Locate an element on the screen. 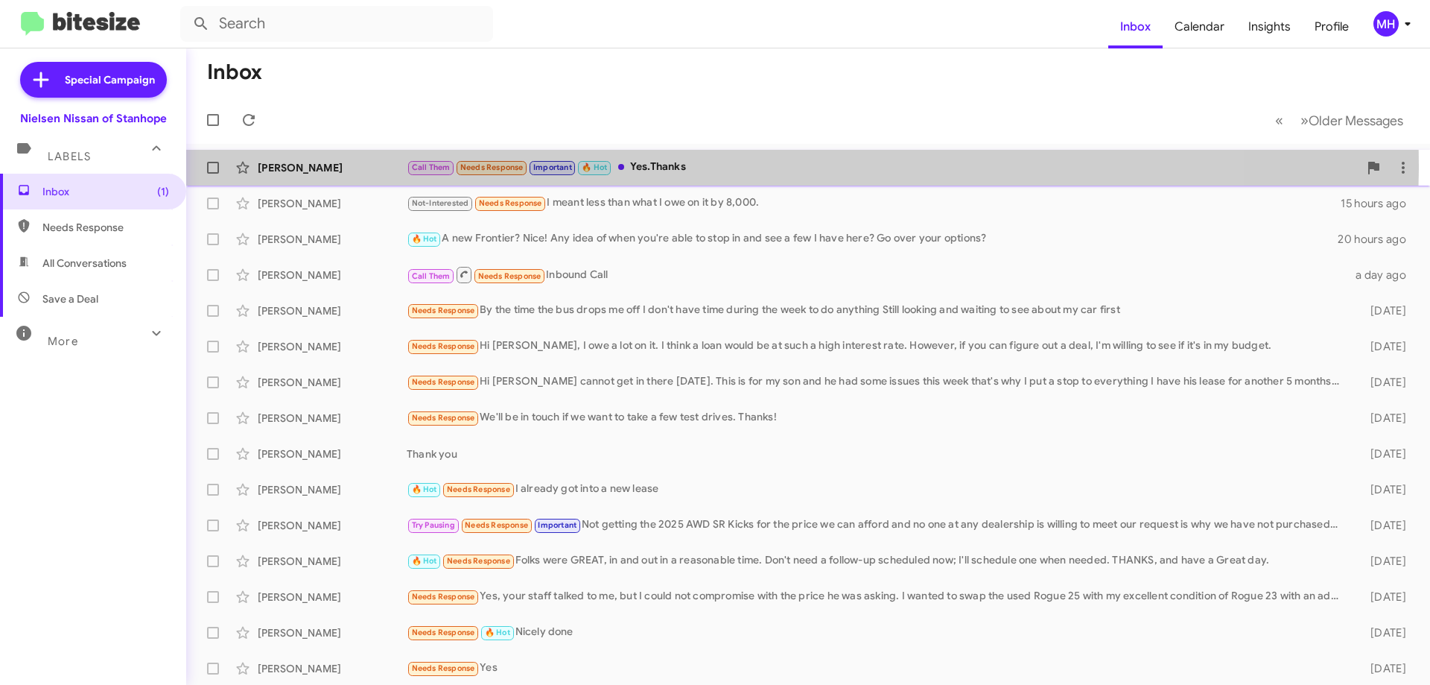  div: MH is located at coordinates (1387, 24).